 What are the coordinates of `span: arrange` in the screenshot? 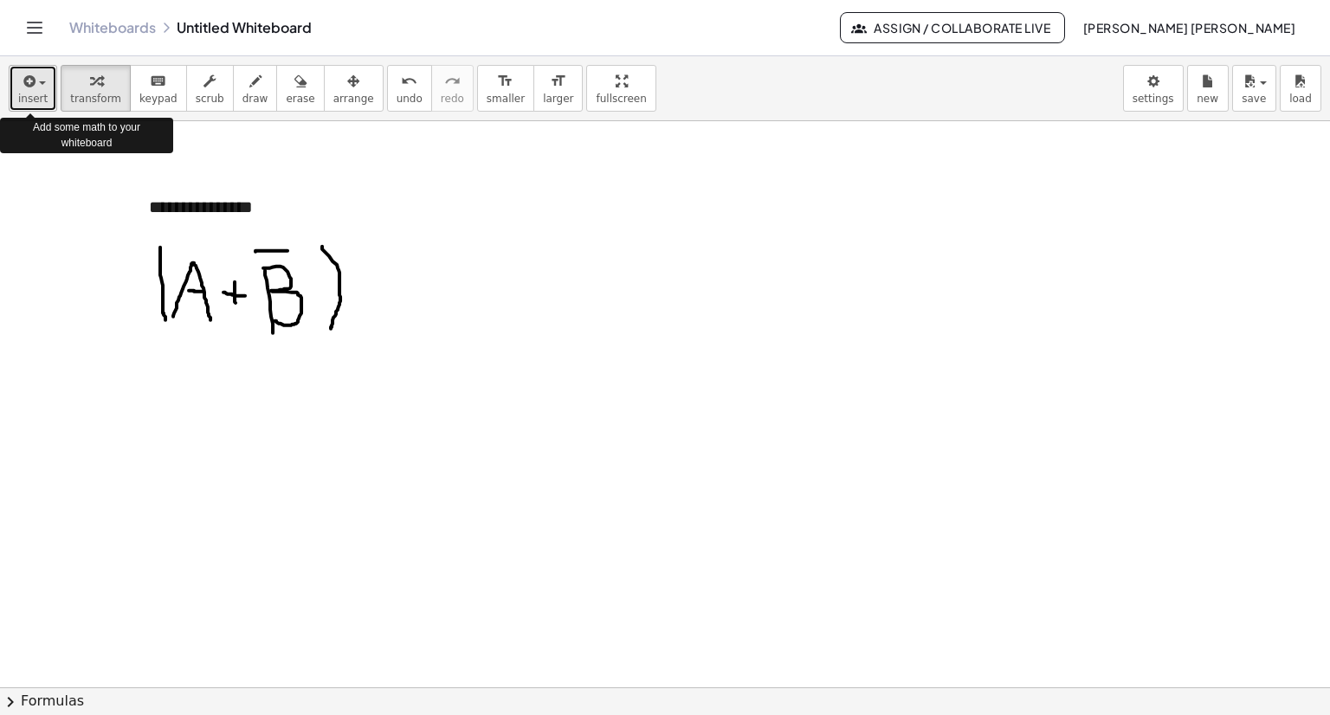 It's located at (353, 99).